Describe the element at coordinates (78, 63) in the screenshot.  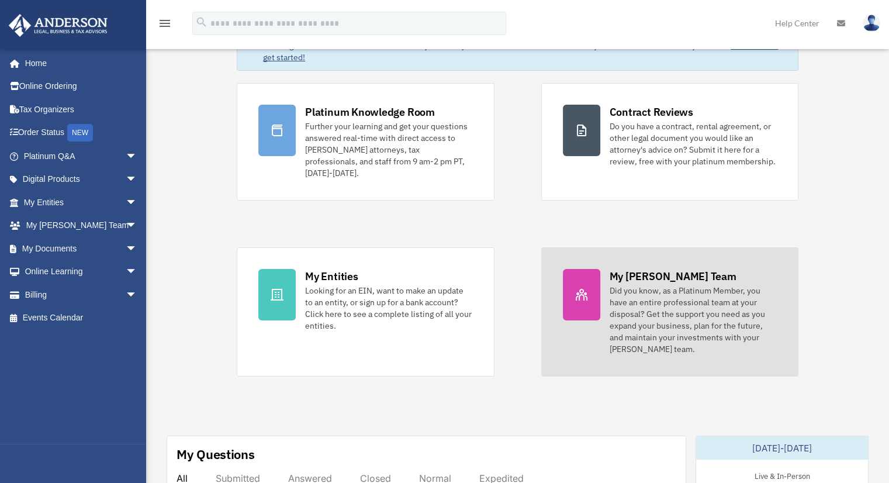
I see `a: Home` at that location.